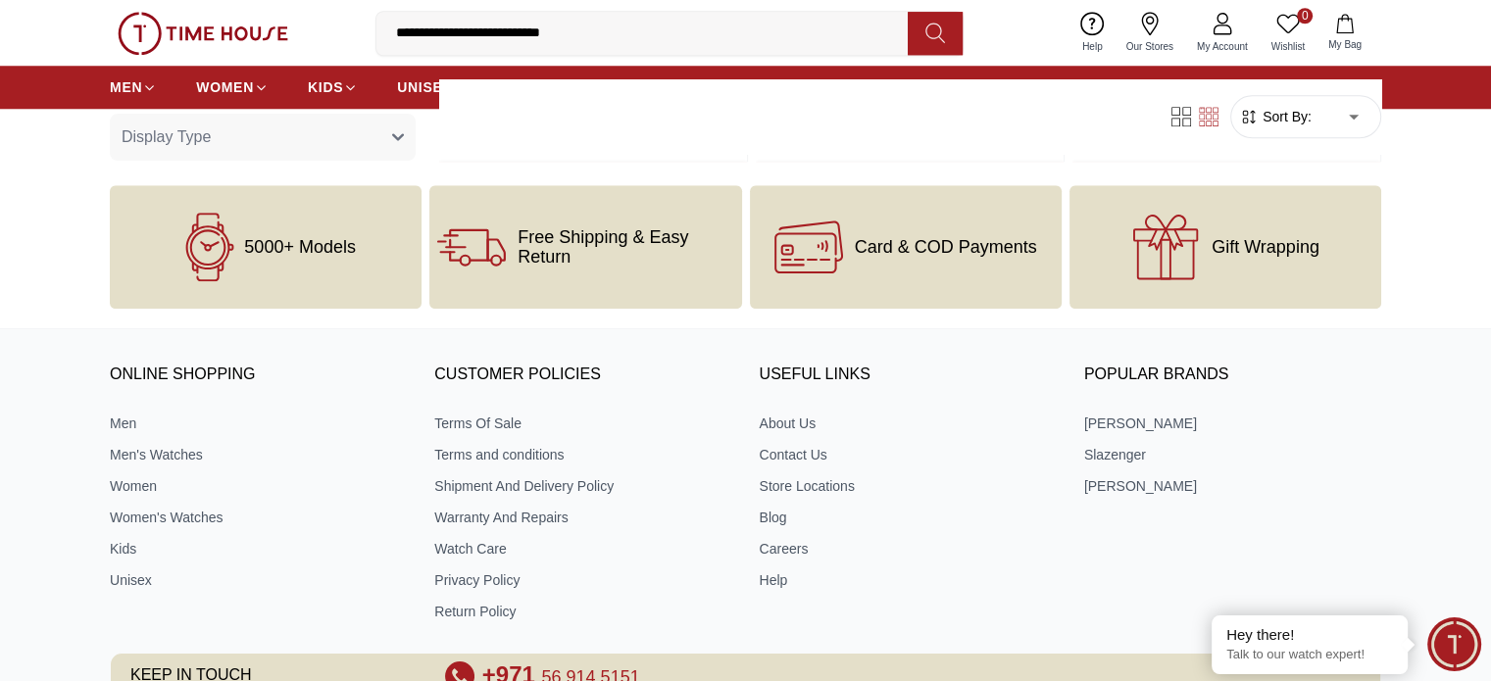  What do you see at coordinates (582, 376) in the screenshot?
I see `h3: CUSTOMER POLICIES` at bounding box center [582, 376].